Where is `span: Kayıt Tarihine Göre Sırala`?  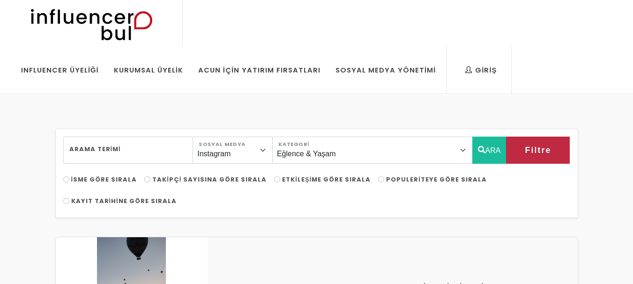
span: Kayıt Tarihine Göre Sırala is located at coordinates (124, 201).